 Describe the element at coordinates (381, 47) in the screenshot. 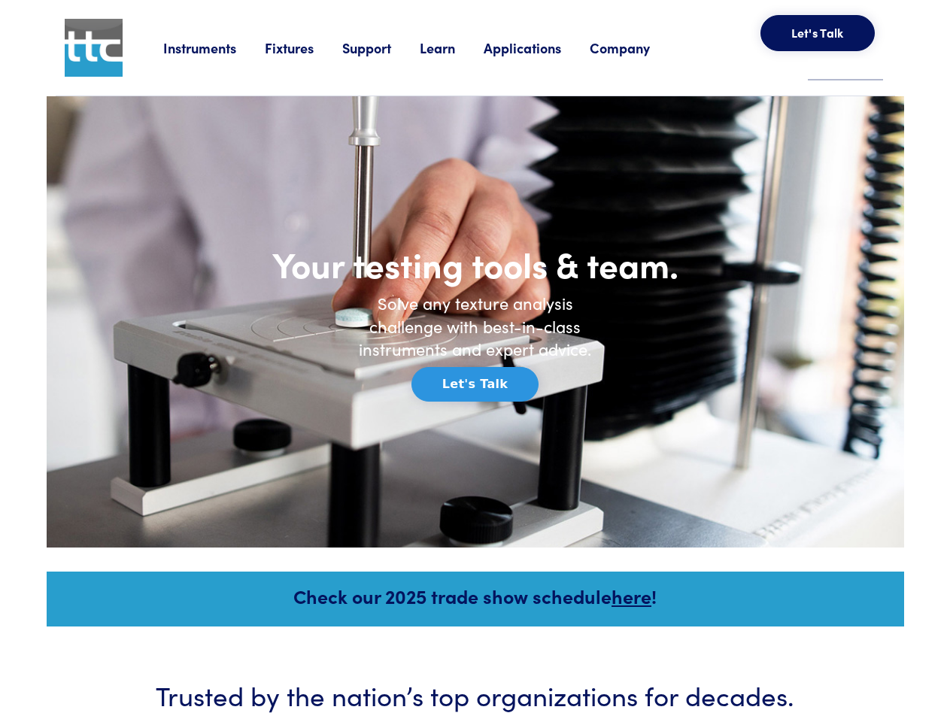

I see `a: Support` at that location.